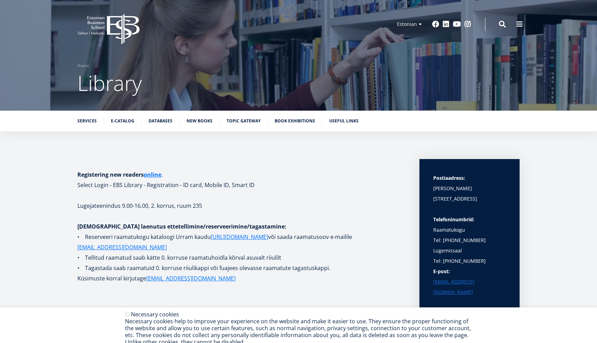 The image size is (597, 343). Describe the element at coordinates (152, 174) in the screenshot. I see `font: online` at that location.